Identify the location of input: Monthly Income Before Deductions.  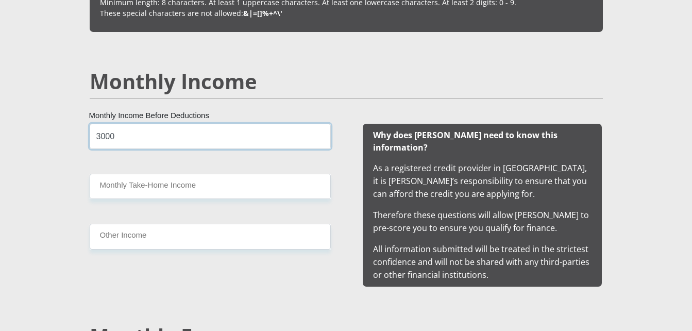
(210, 136).